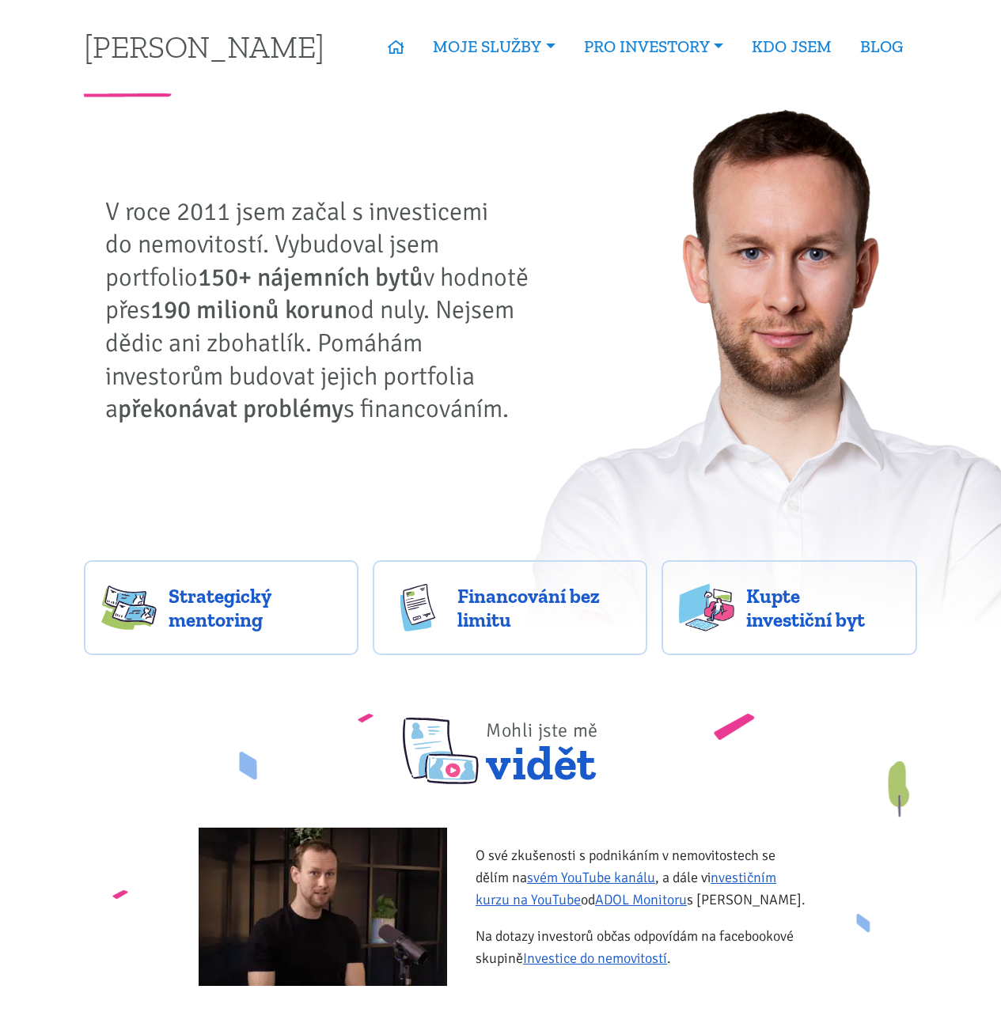  Describe the element at coordinates (792, 47) in the screenshot. I see `a: KDO JSEM` at that location.